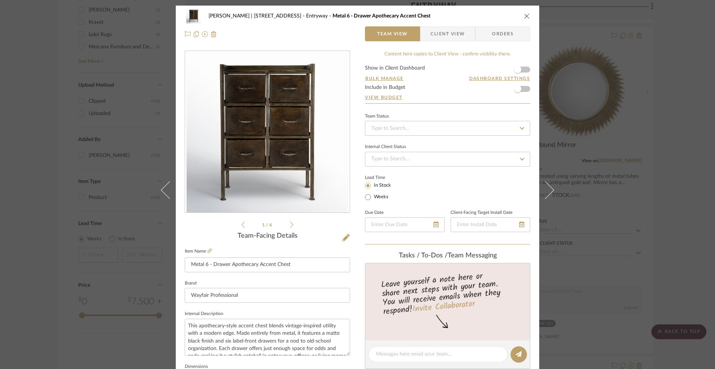 The height and width of the screenshot is (369, 715). What do you see at coordinates (267, 132) in the screenshot?
I see `img: cafac12f-b009-4528-a48a-9858c55f5cf6_436x436.jpg` at bounding box center [267, 132].